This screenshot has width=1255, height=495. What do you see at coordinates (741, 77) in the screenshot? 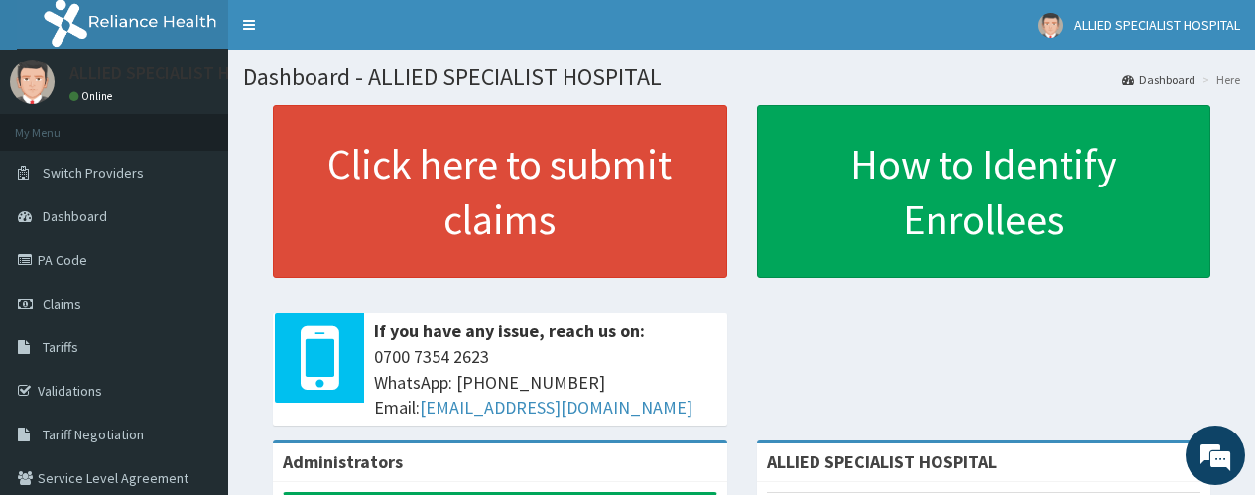
I see `h1: Dashboard - ALLIED SPECIALIST HOSPITAL` at bounding box center [741, 77].